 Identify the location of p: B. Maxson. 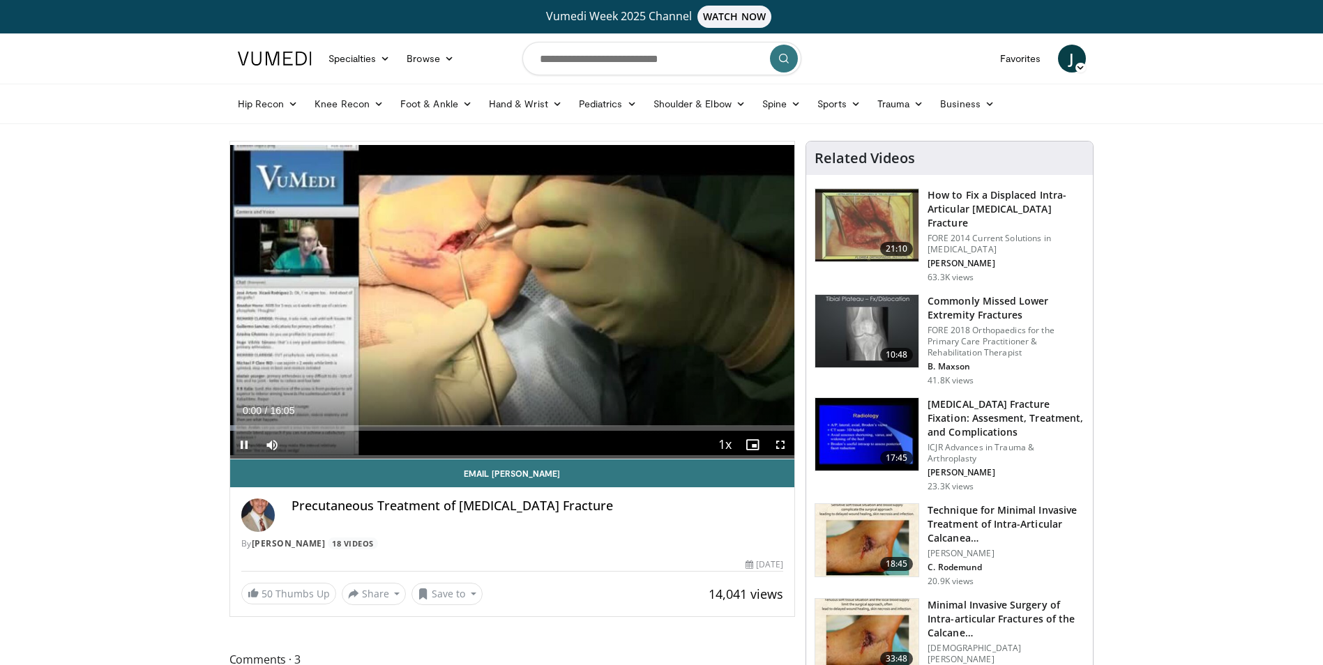
(1006, 367).